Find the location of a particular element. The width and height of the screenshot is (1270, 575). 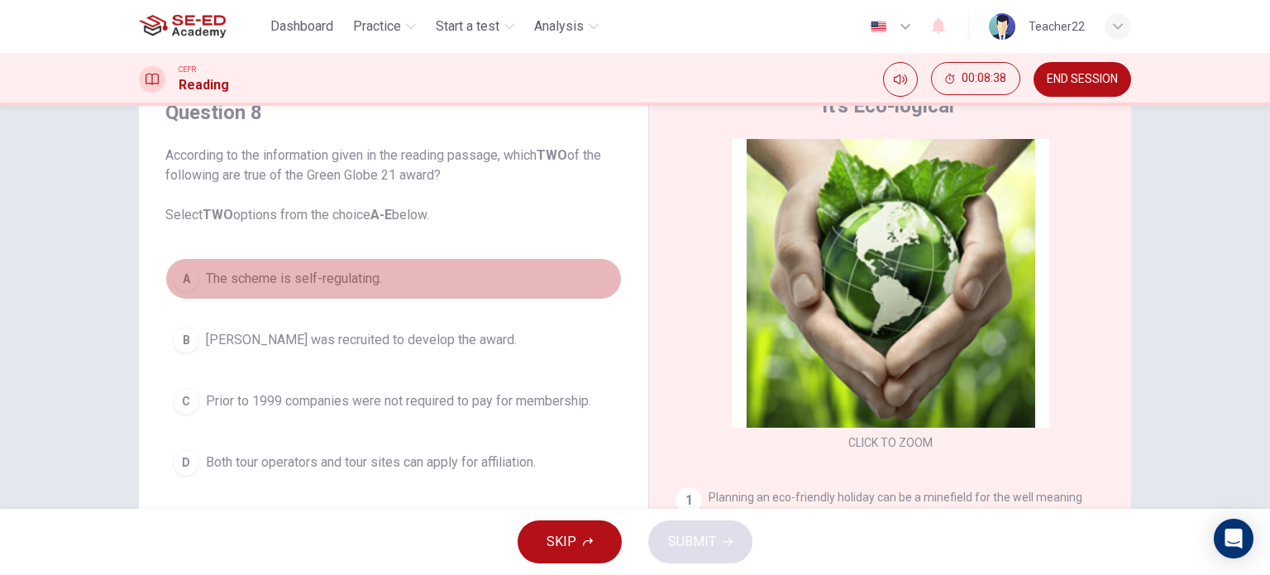

span: According to the information given in the reading passage, which of the following are true of the... is located at coordinates (393, 185).